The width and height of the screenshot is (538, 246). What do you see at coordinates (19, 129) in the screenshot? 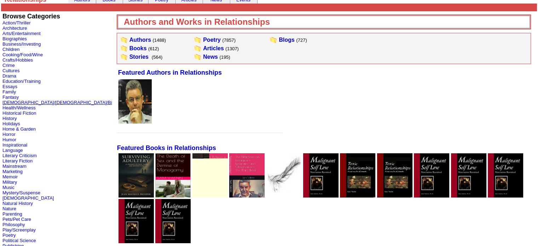
I see `a: Home & Garden` at bounding box center [19, 129].